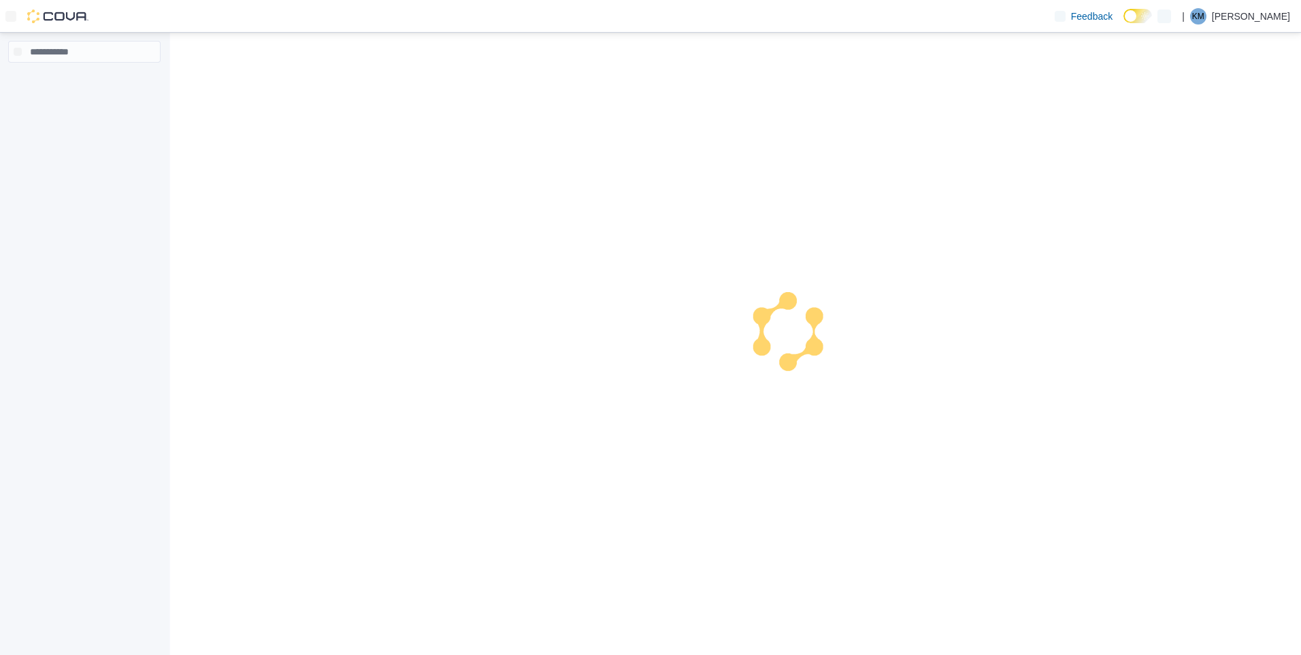 This screenshot has height=655, width=1301. I want to click on span: Dark Mode, so click(1123, 23).